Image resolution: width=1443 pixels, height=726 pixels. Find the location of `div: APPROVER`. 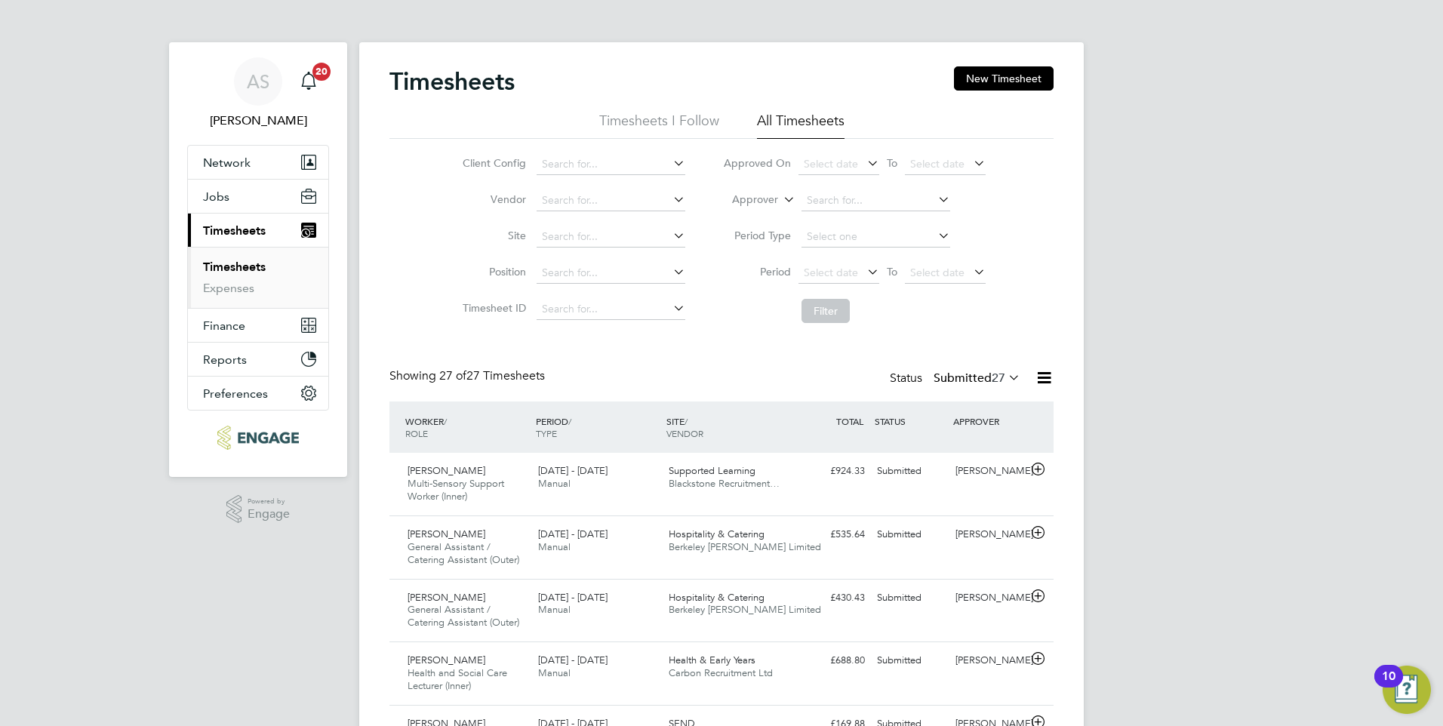

div: APPROVER is located at coordinates (988, 421).